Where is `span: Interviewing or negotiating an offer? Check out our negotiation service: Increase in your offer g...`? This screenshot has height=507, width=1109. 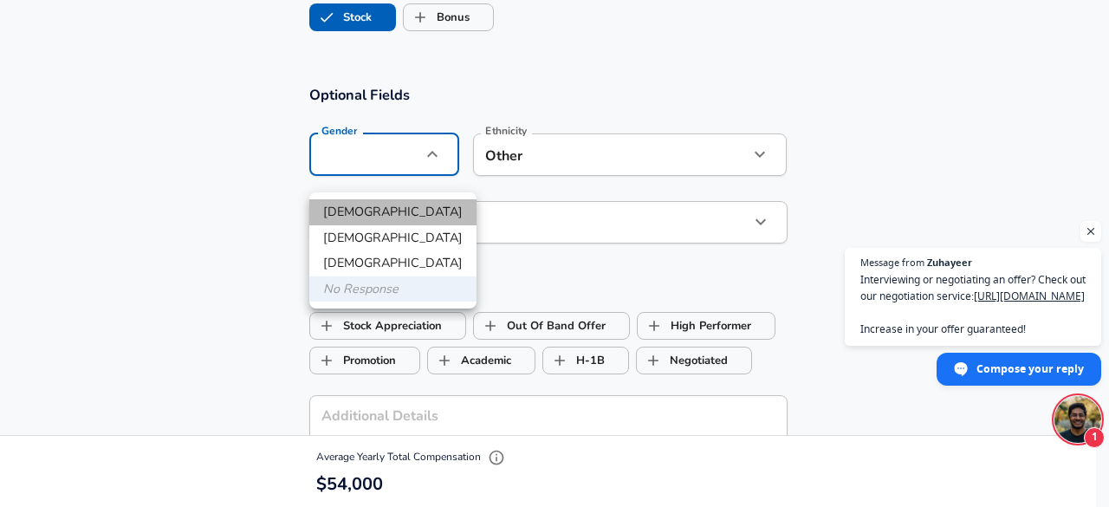
span: Interviewing or negotiating an offer? Check out our negotiation service: Increase in your offer g... is located at coordinates (973, 304).